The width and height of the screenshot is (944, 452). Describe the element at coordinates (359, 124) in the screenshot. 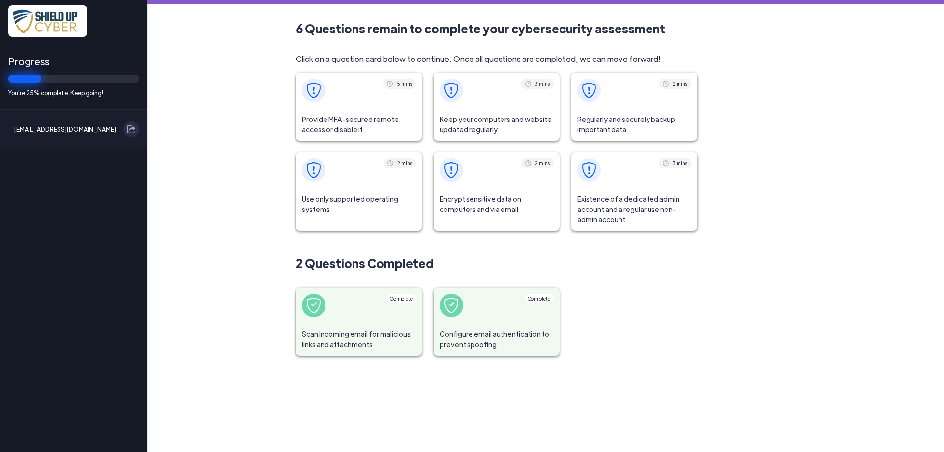

I see `span: Provide MFA-secured remote access or disable it` at that location.